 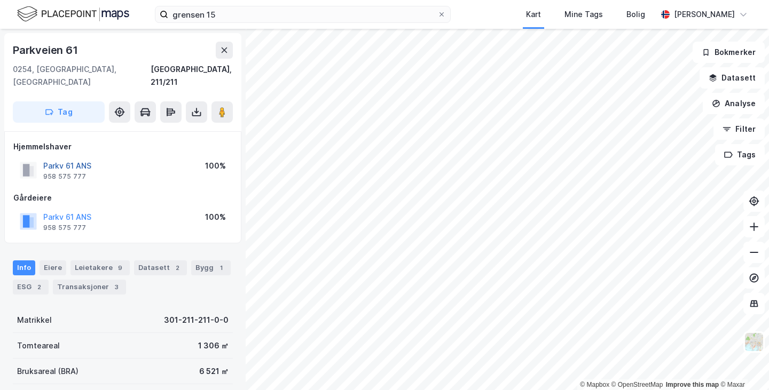 I want to click on div: Datasett, so click(x=160, y=268).